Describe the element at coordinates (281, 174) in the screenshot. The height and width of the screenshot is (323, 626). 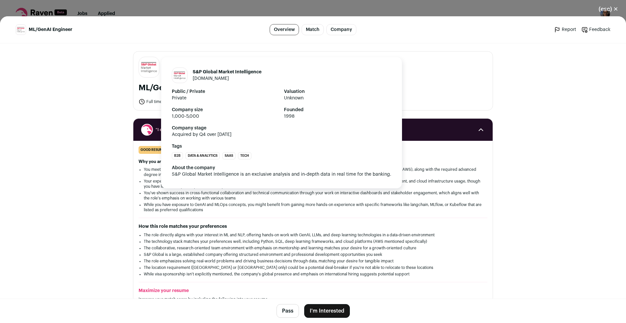
I see `span: S&P Global Market Intelligence is an exclusive analysis and in-depth data in real time for the ba...` at that location.